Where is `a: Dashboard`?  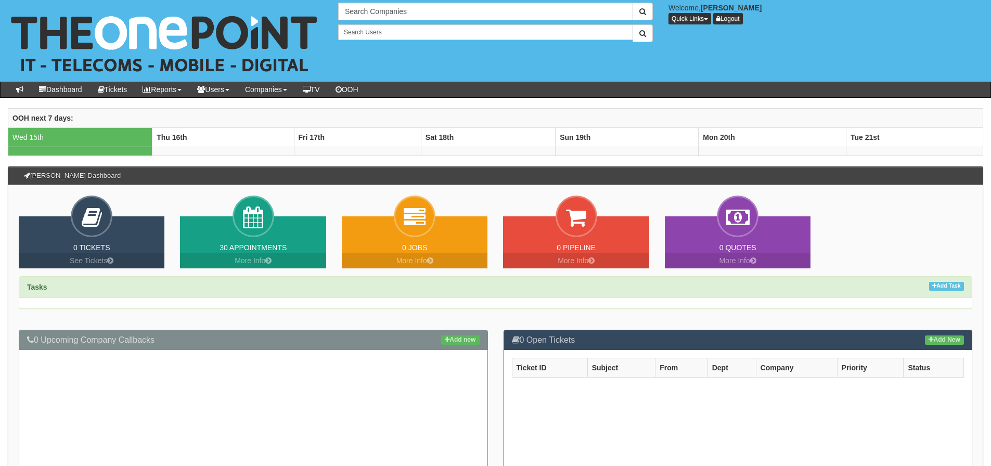 a: Dashboard is located at coordinates (60, 89).